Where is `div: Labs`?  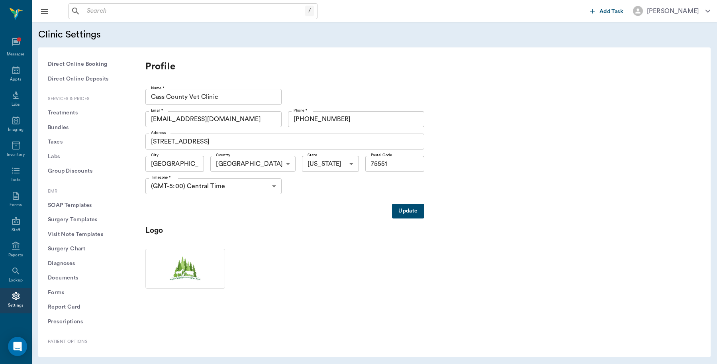
div: Labs is located at coordinates (16, 104).